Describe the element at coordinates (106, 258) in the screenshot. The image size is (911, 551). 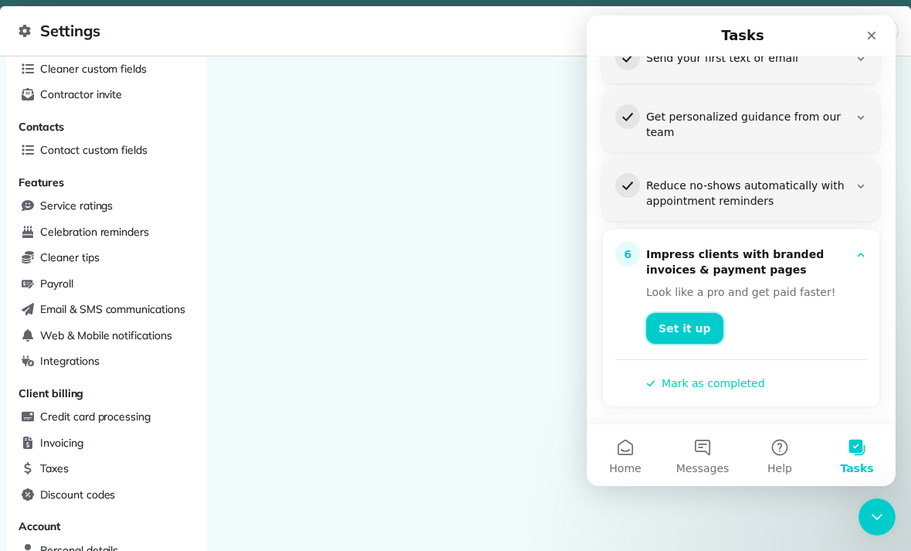
I see `a: Cleaner tips` at that location.